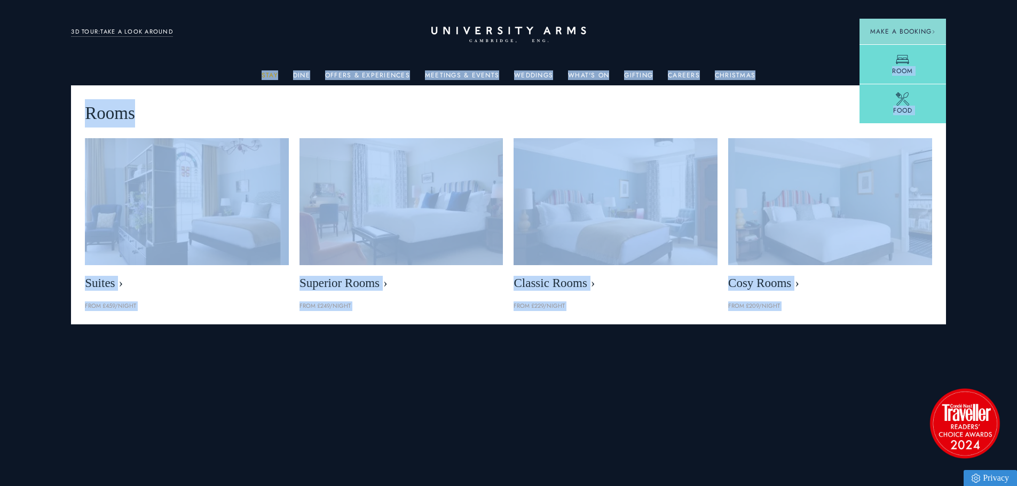  Describe the element at coordinates (615, 283) in the screenshot. I see `span: Classic Rooms` at that location.